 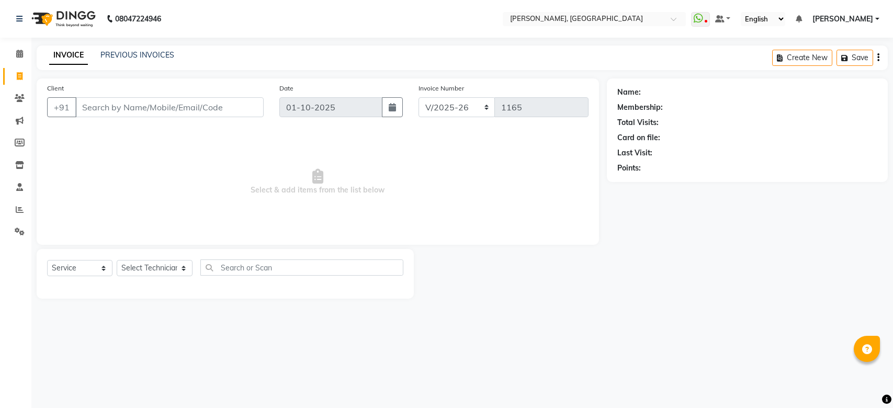 What do you see at coordinates (169, 107) in the screenshot?
I see `input: Search by Name/Mobile/Email/Code` at bounding box center [169, 107].